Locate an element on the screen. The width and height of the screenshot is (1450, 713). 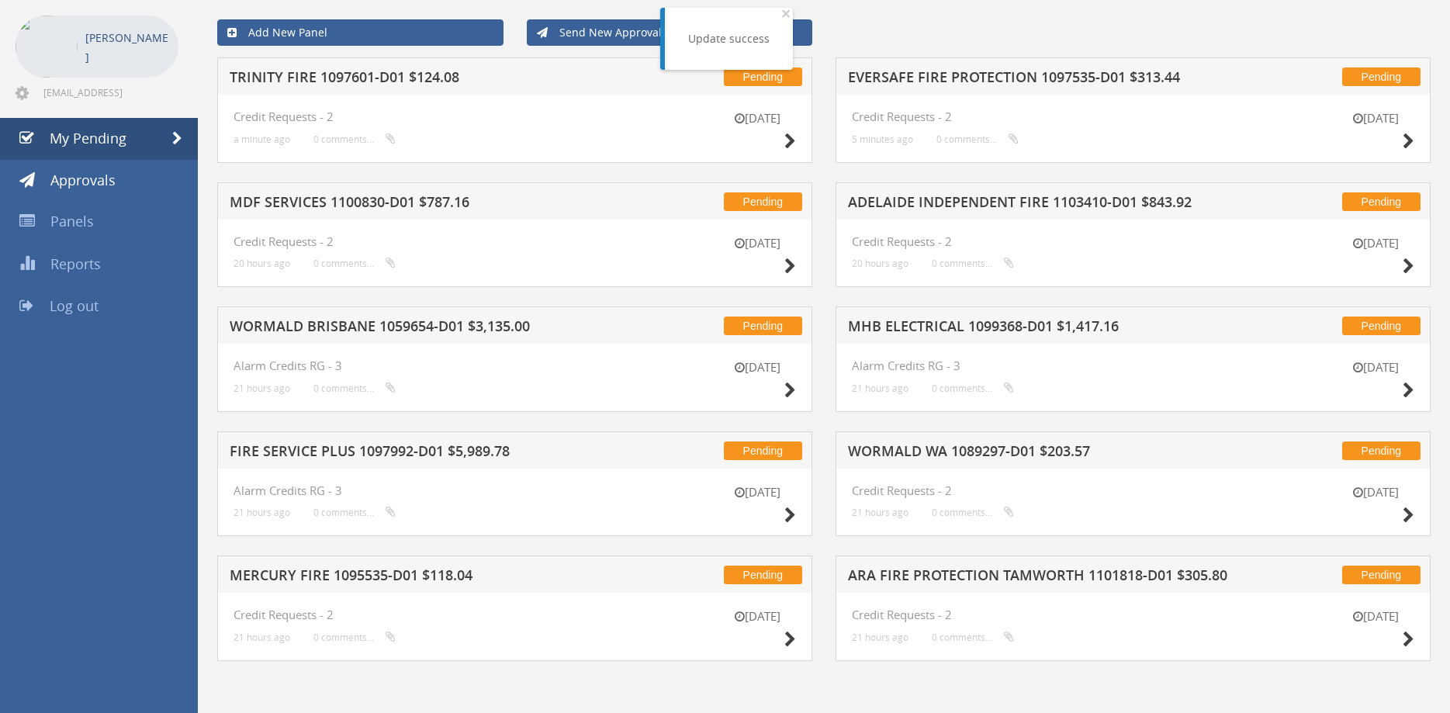
h5: EVERSAFE FIRE PROTECTION 1097535-D01 $313.44 is located at coordinates (1048, 79).